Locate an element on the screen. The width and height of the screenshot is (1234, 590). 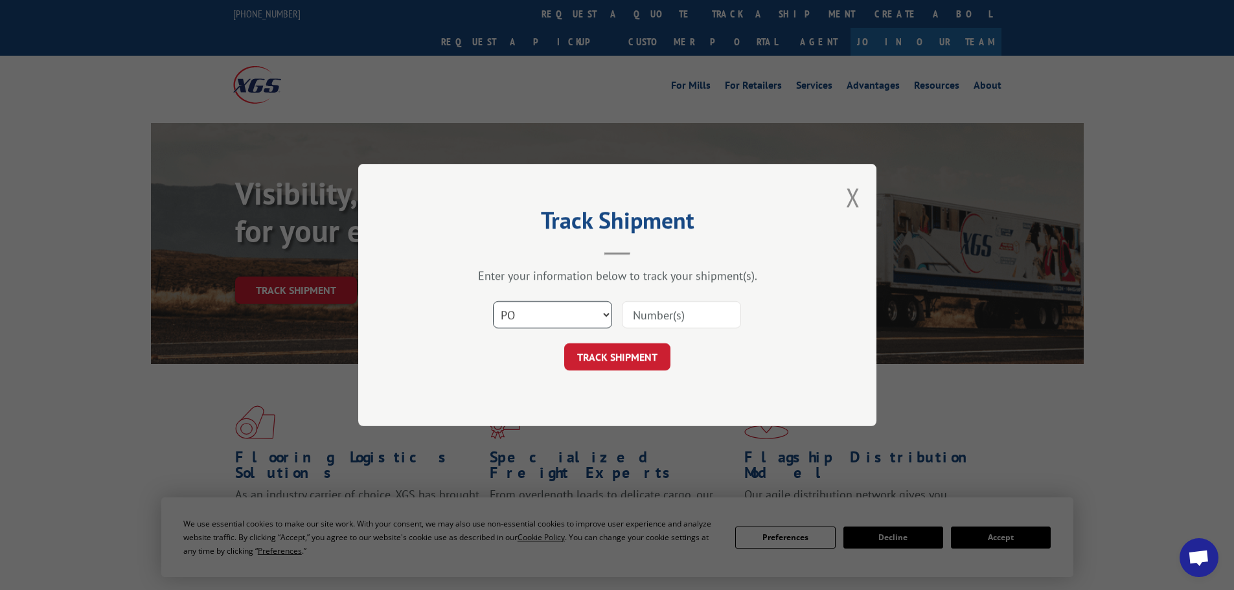
input: Number(s) is located at coordinates (681, 315).